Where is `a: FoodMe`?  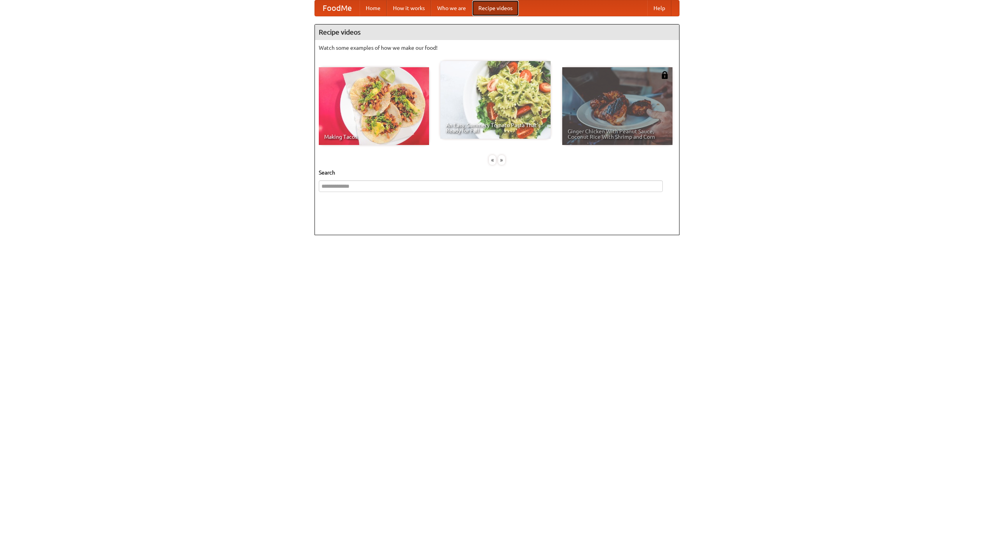 a: FoodMe is located at coordinates (337, 8).